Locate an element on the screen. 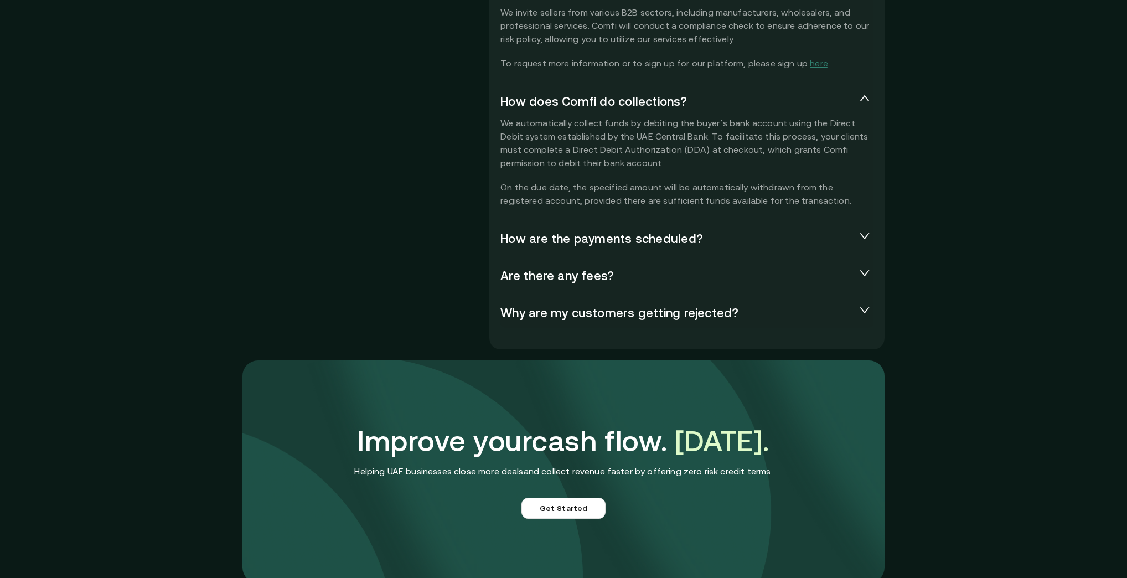 Image resolution: width=1127 pixels, height=578 pixels. div: Why are my customers getting rejected? is located at coordinates (687, 313).